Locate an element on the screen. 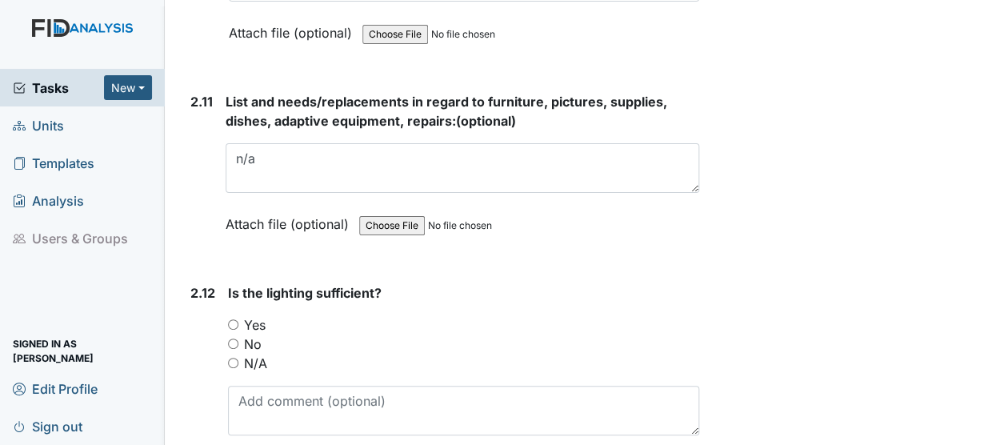 Image resolution: width=988 pixels, height=445 pixels. a: Tasks is located at coordinates (58, 88).